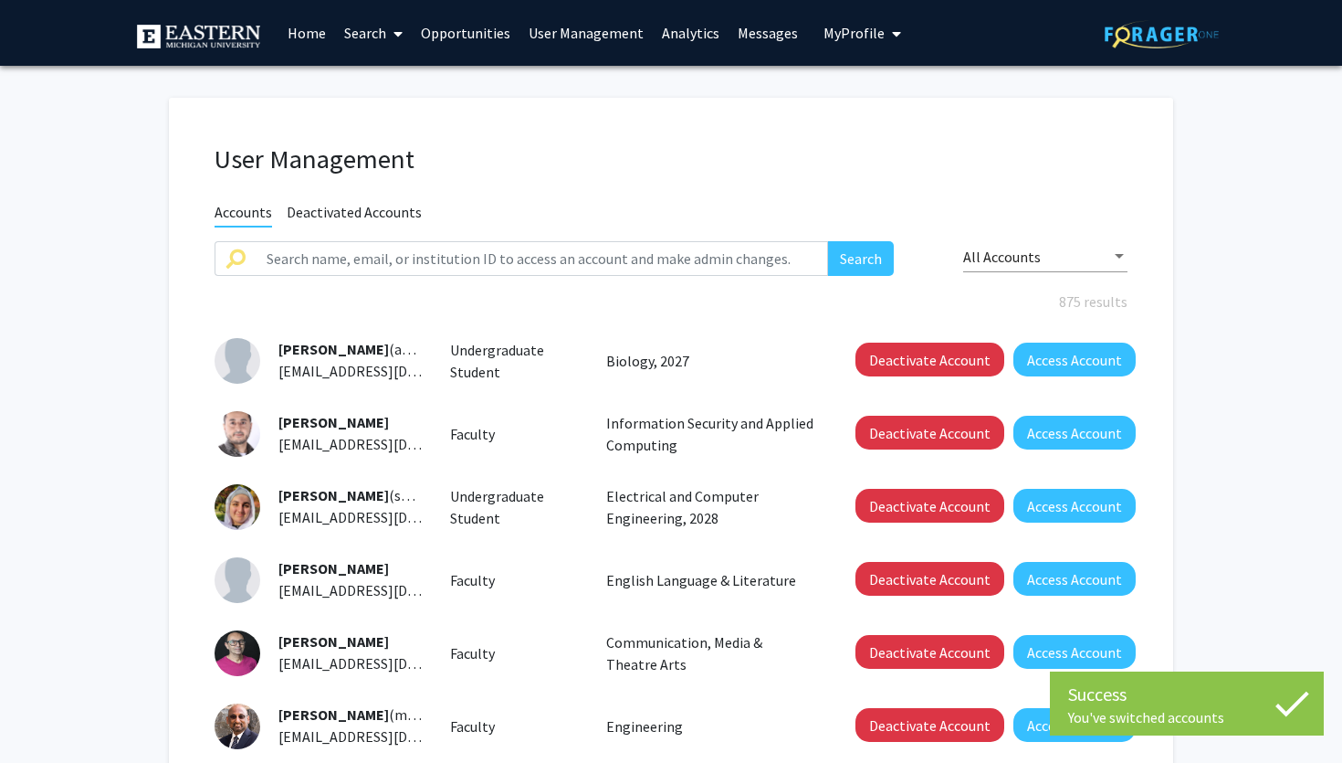 This screenshot has height=763, width=1342. Describe the element at coordinates (671, 301) in the screenshot. I see `div: 875 results` at that location.